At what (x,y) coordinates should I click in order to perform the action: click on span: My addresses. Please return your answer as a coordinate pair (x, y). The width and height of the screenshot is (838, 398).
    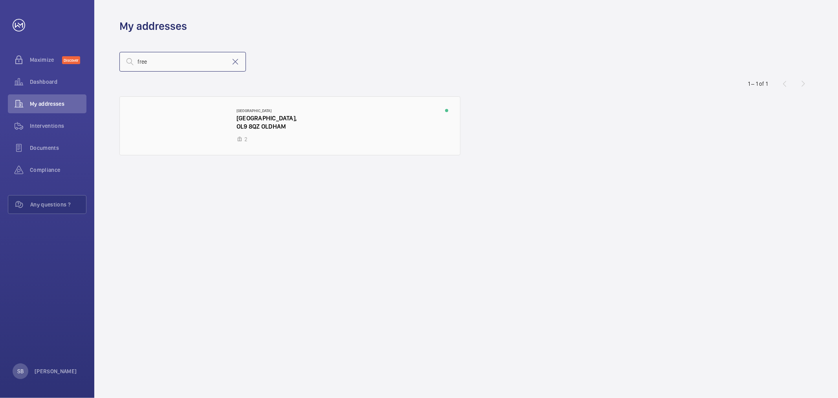
    Looking at the image, I should click on (58, 104).